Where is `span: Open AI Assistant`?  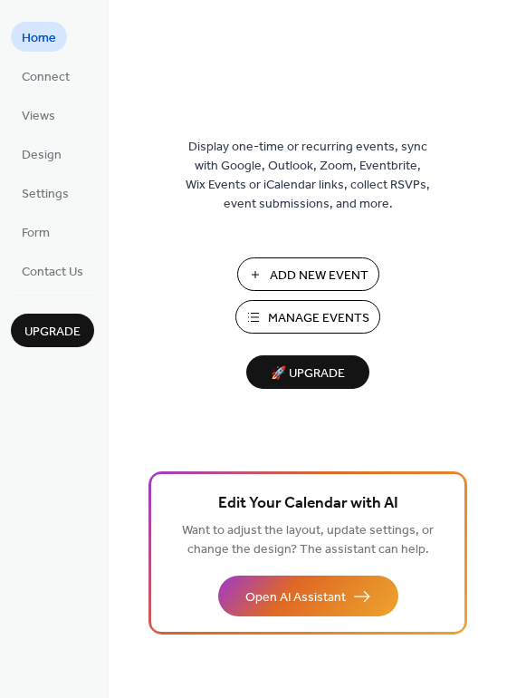
span: Open AI Assistant is located at coordinates (295, 597).